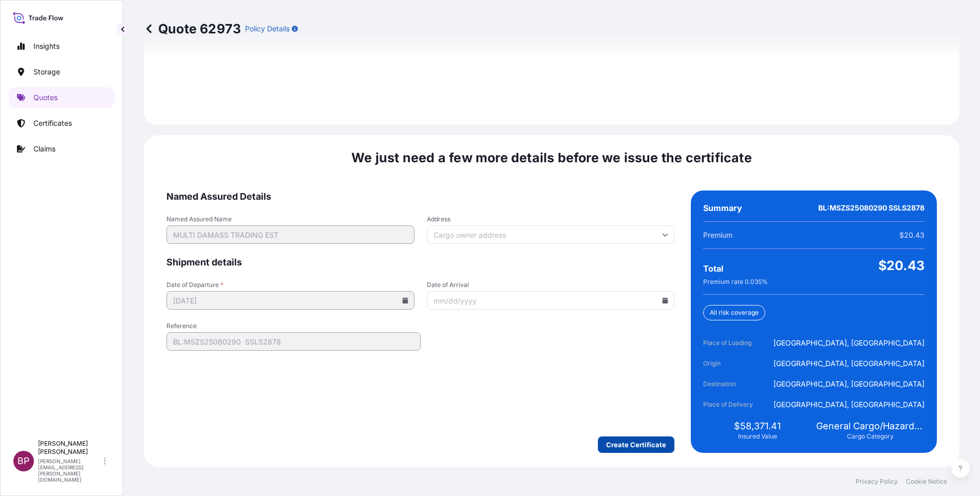  What do you see at coordinates (732, 343) in the screenshot?
I see `span: Place of Loading` at bounding box center [732, 343].